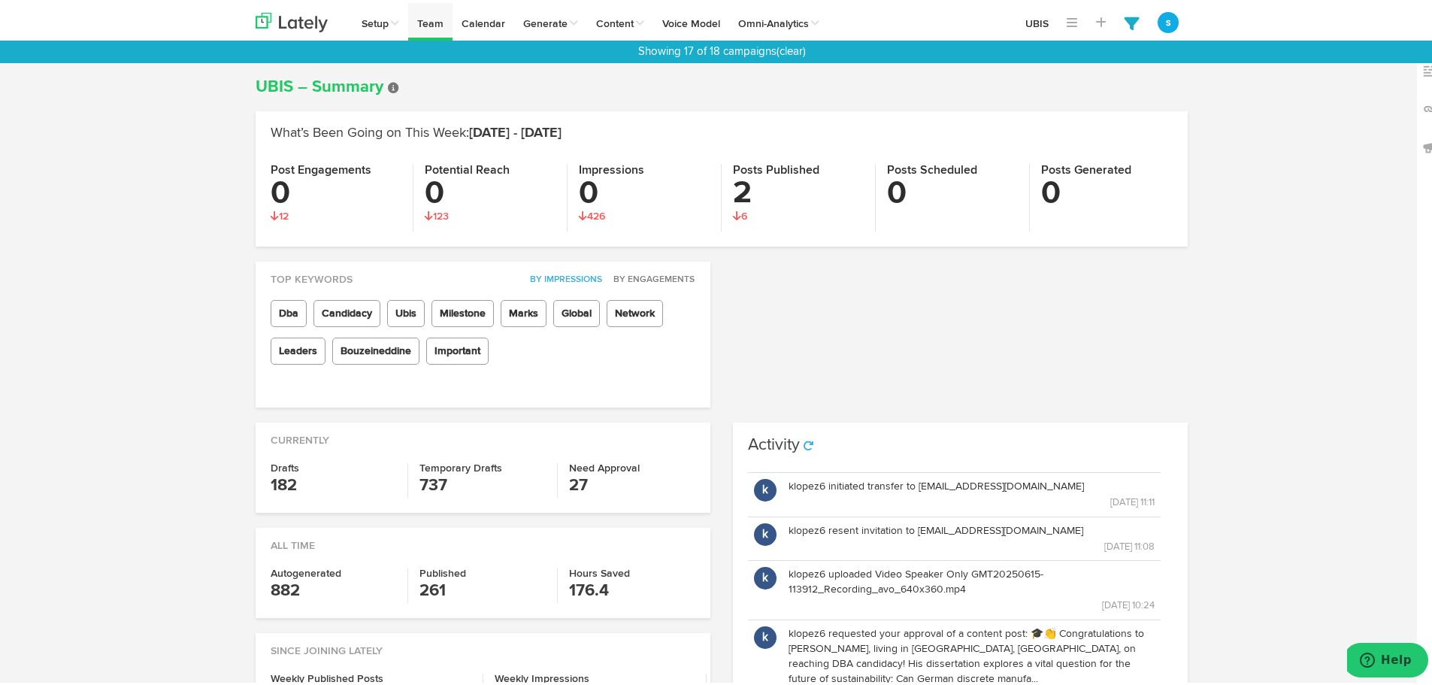 The image size is (1432, 685). What do you see at coordinates (523, 311) in the screenshot?
I see `span: Marks` at bounding box center [523, 311].